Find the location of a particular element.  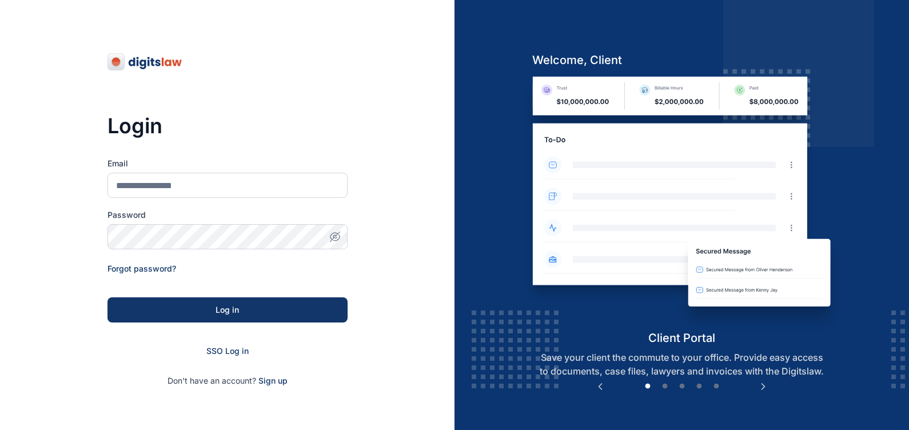

label: Password is located at coordinates (228, 215).